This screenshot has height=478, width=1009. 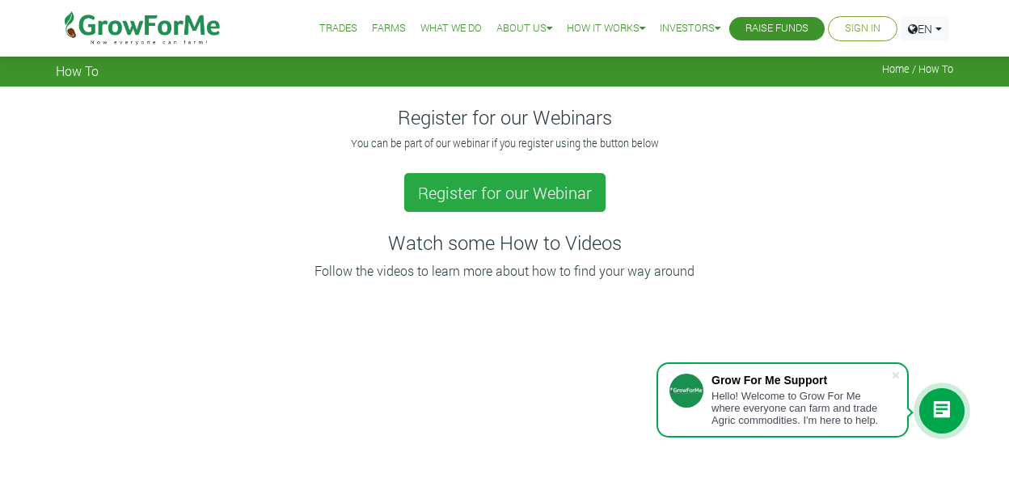 I want to click on a: Sign In, so click(x=863, y=28).